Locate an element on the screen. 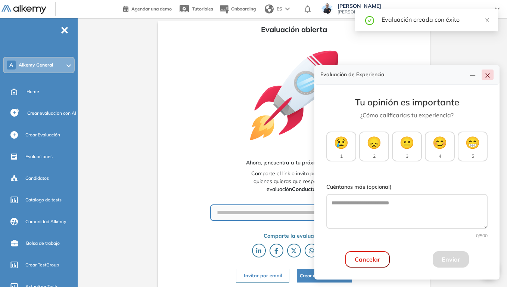  span: Crear TestGroup is located at coordinates (42, 265).